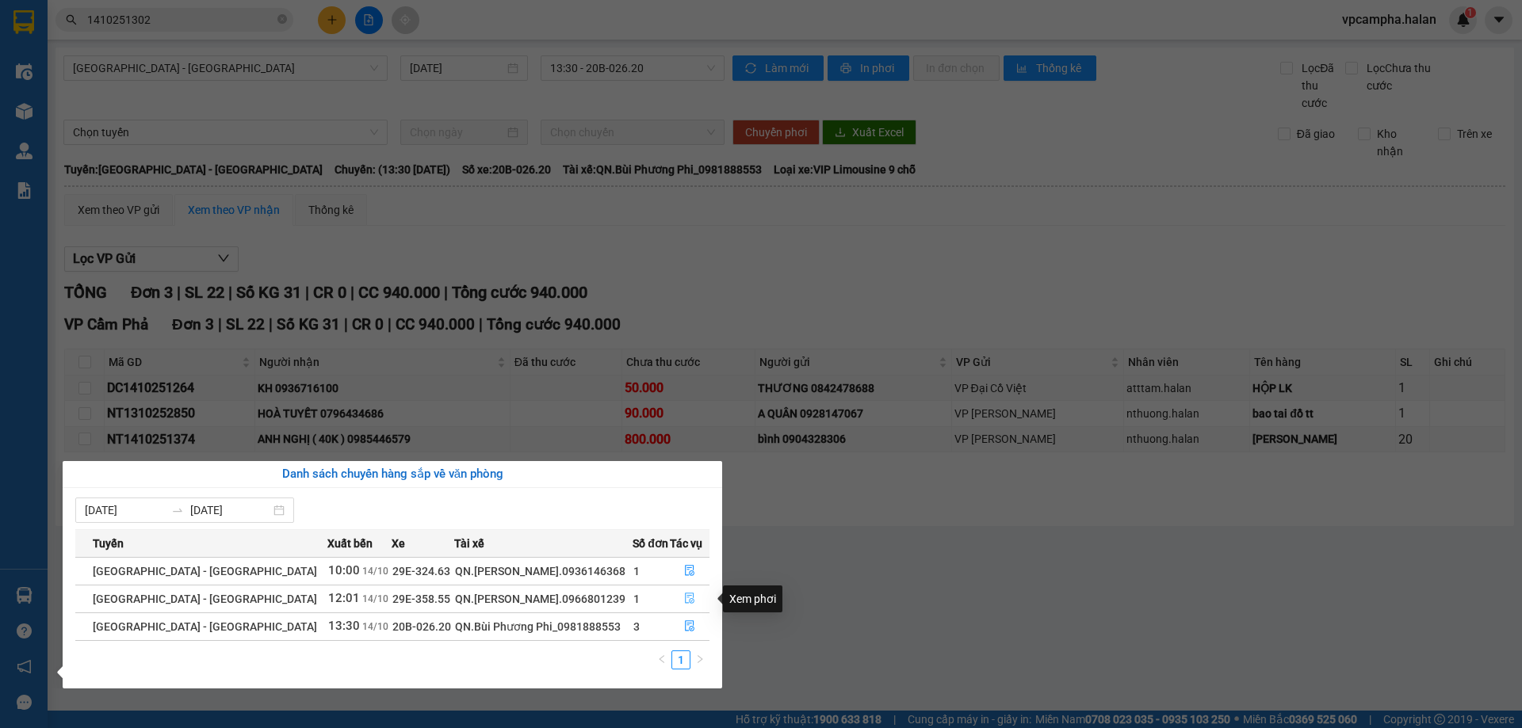  What do you see at coordinates (421, 599) in the screenshot?
I see `span: 29E-358.55` at bounding box center [421, 599].